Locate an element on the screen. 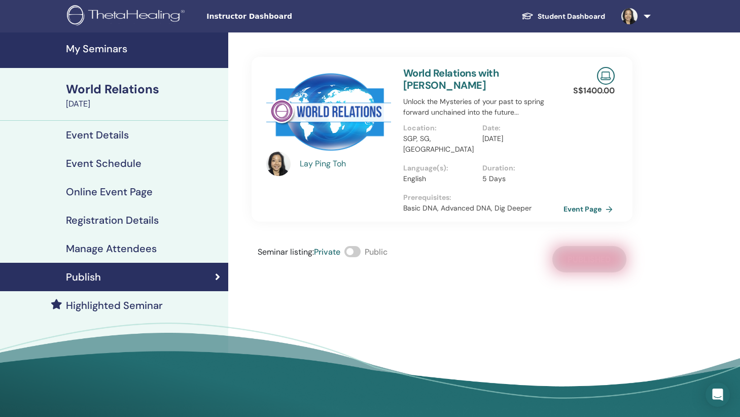  img: logo.png is located at coordinates (127, 16).